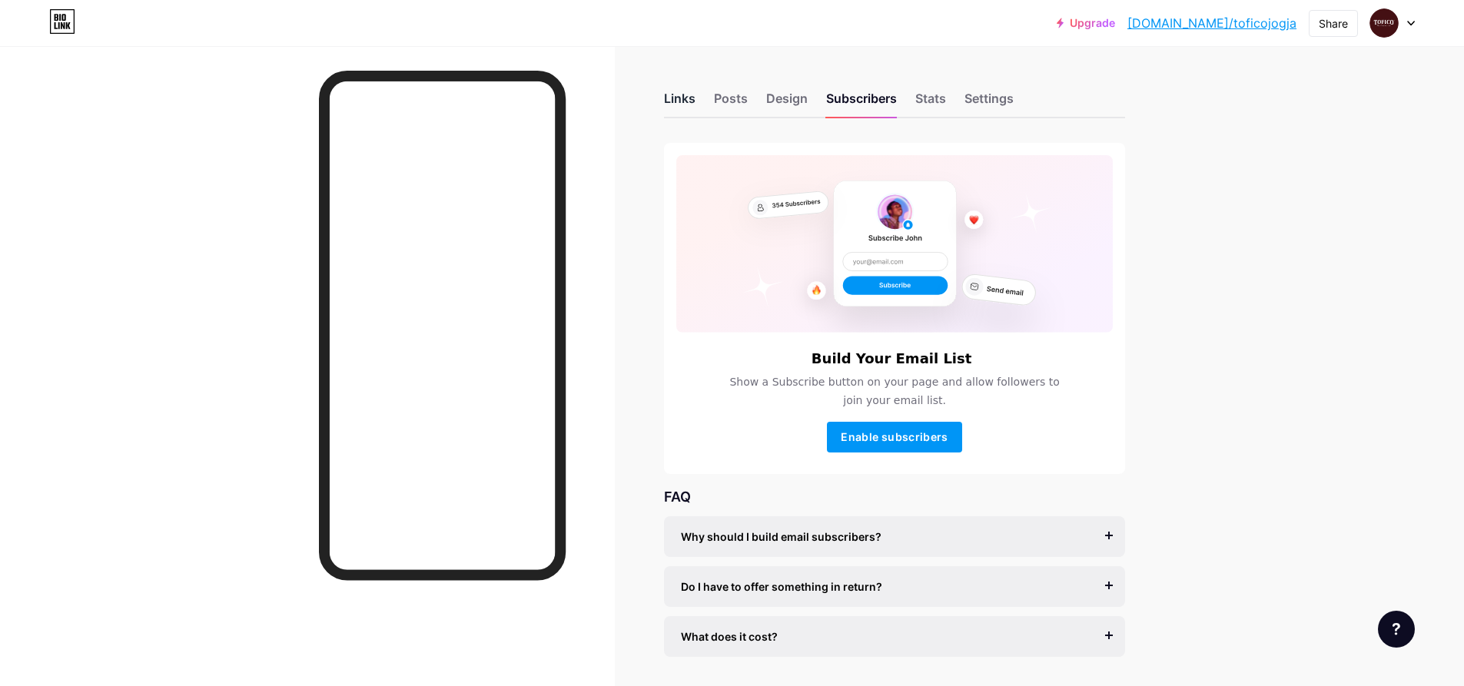 The image size is (1464, 686). What do you see at coordinates (1385, 23) in the screenshot?
I see `img: tofico jogja` at bounding box center [1385, 23].